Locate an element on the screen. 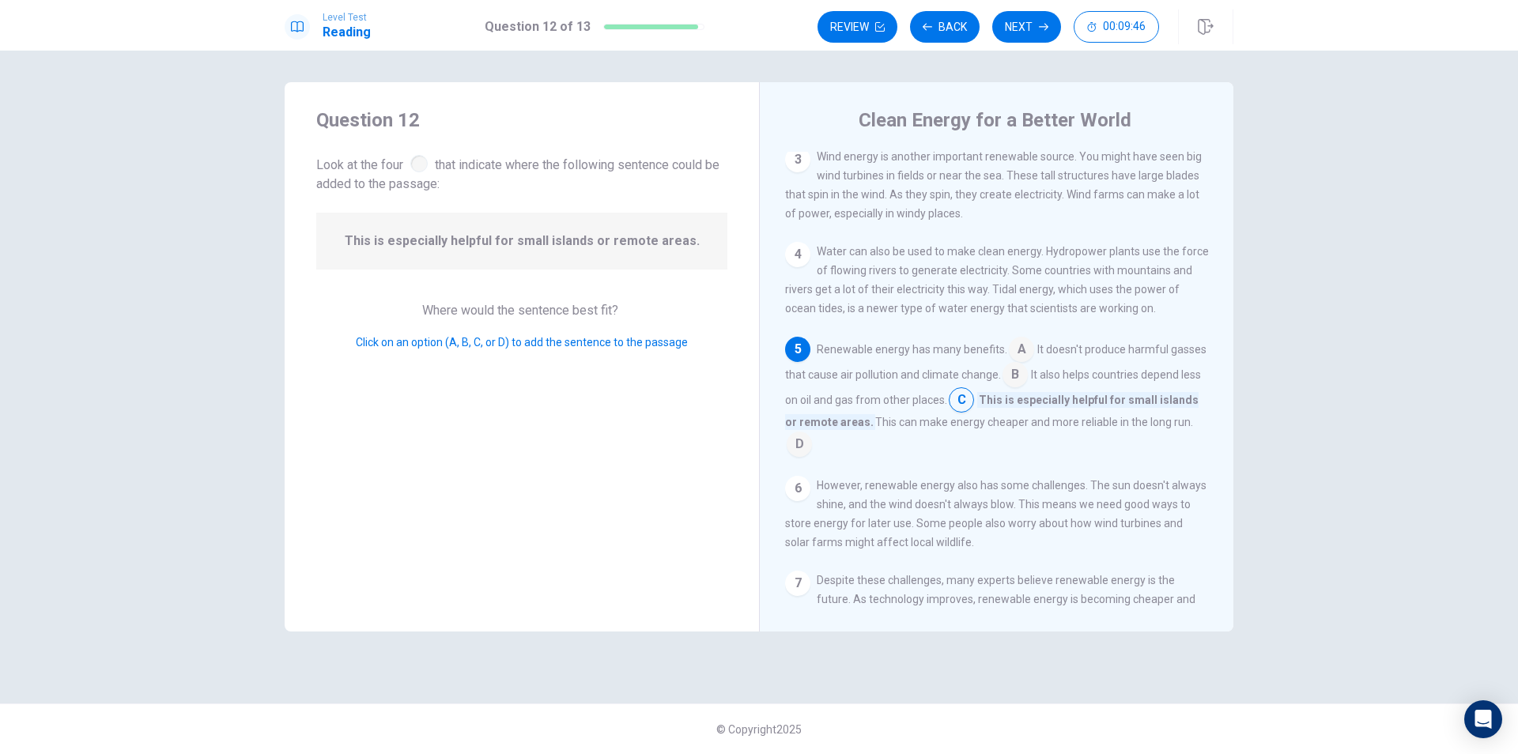 The image size is (1518, 754). div: 6 is located at coordinates (798, 489).